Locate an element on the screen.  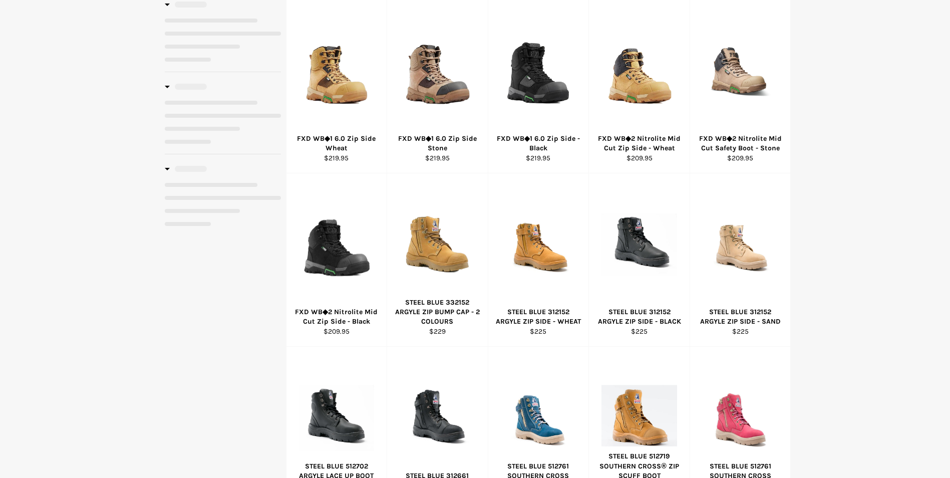
img: STEEL BLUE 312152 ARGYLE ZIP SIDE - WHEAT - Workin' Gear is located at coordinates (538, 244).